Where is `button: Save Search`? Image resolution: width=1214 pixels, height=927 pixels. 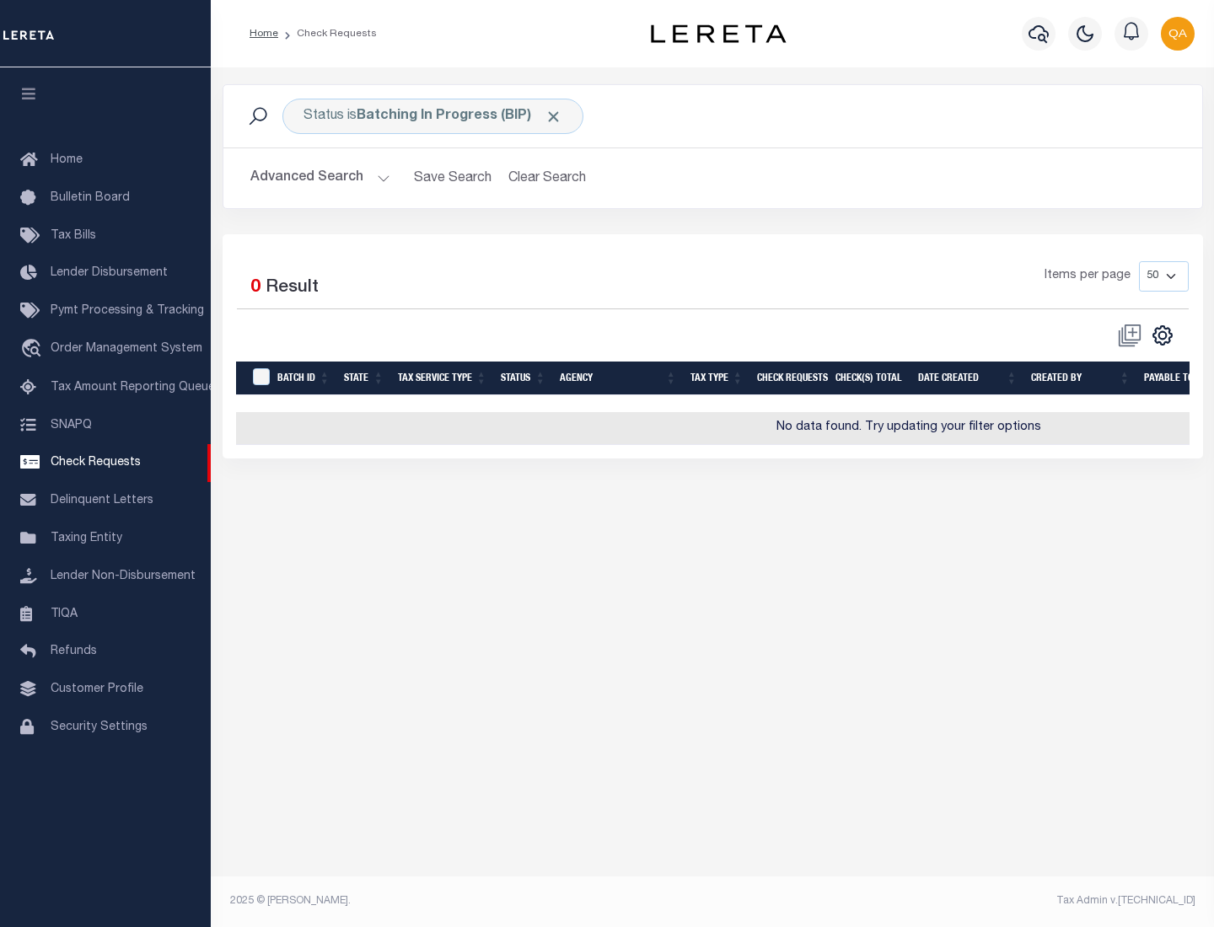 button: Save Search is located at coordinates (453, 178).